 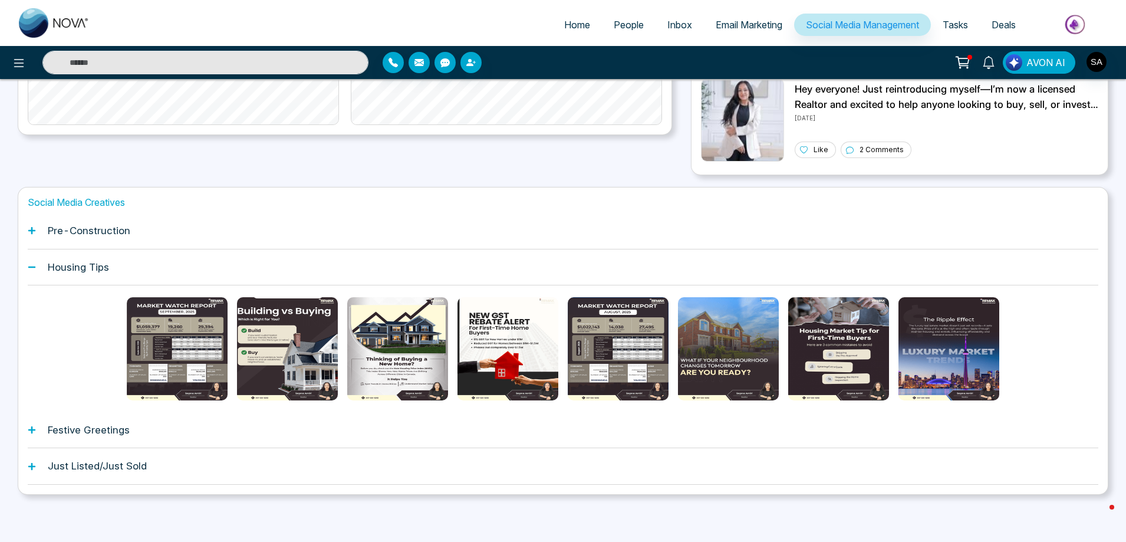 I want to click on button: AVON AI, so click(x=1039, y=62).